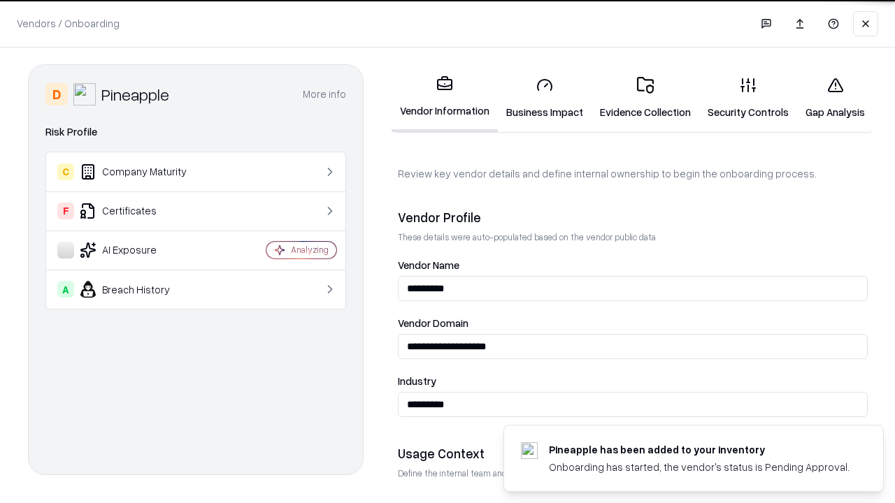  What do you see at coordinates (444, 98) in the screenshot?
I see `a: Vendor Information` at bounding box center [444, 98].